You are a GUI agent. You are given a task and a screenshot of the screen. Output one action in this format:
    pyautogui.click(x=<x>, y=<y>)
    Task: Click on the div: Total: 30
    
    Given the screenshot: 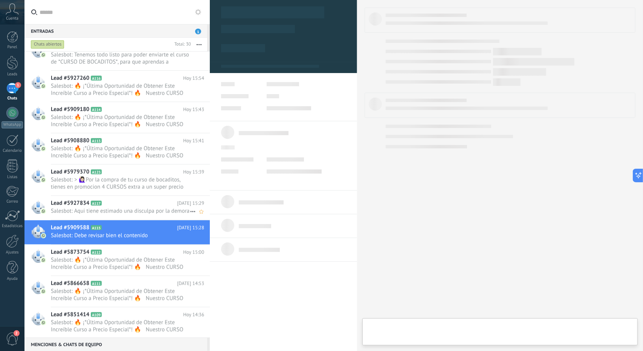 What is the action you would take?
    pyautogui.click(x=181, y=44)
    